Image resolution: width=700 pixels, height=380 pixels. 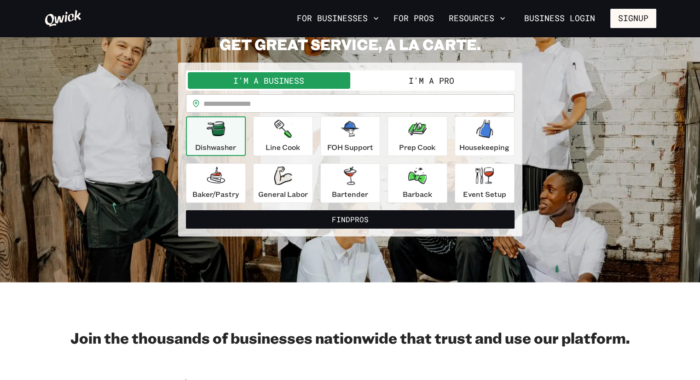 I want to click on p: Baker/Pastry, so click(x=215, y=194).